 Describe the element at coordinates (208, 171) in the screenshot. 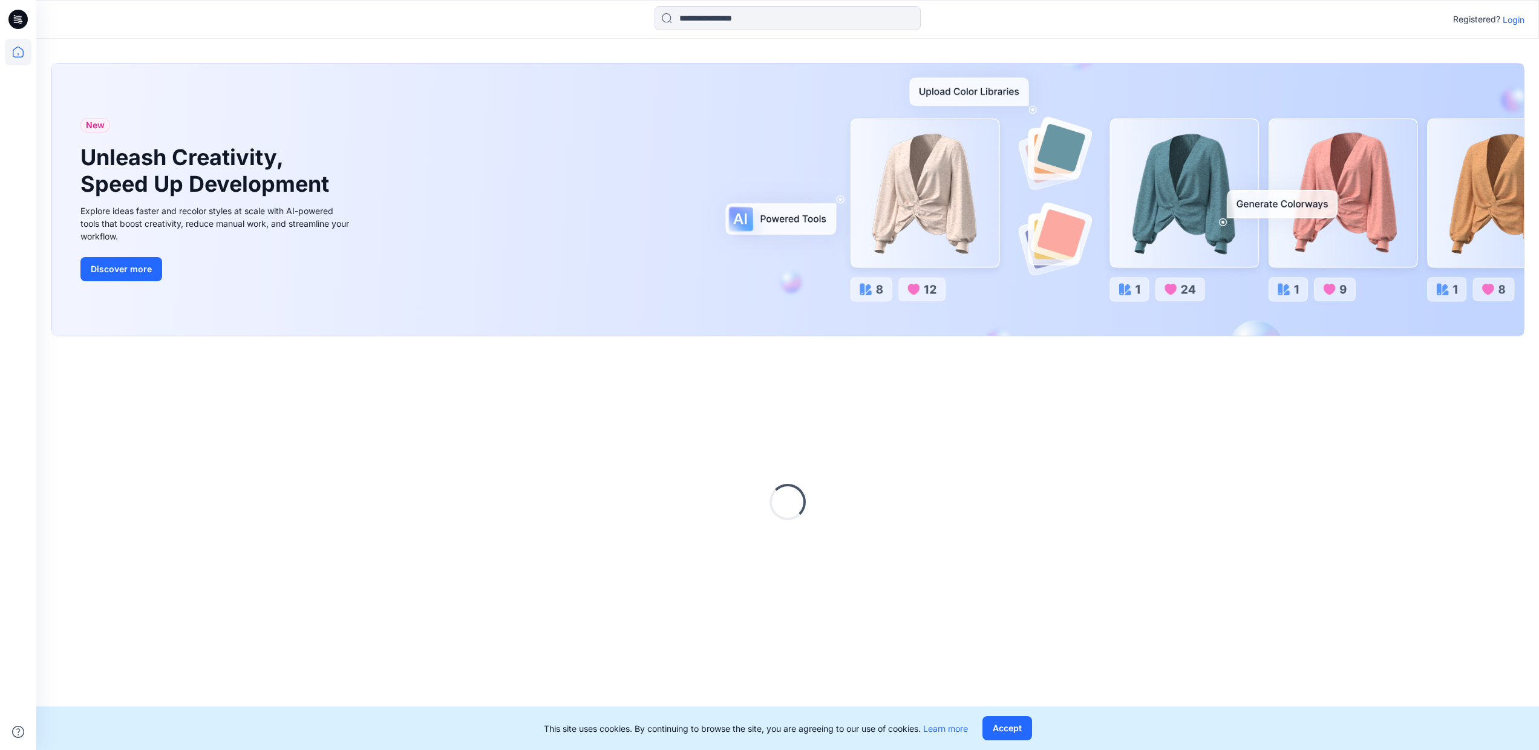

I see `h1: Unleash Creativity, Speed Up Development` at that location.